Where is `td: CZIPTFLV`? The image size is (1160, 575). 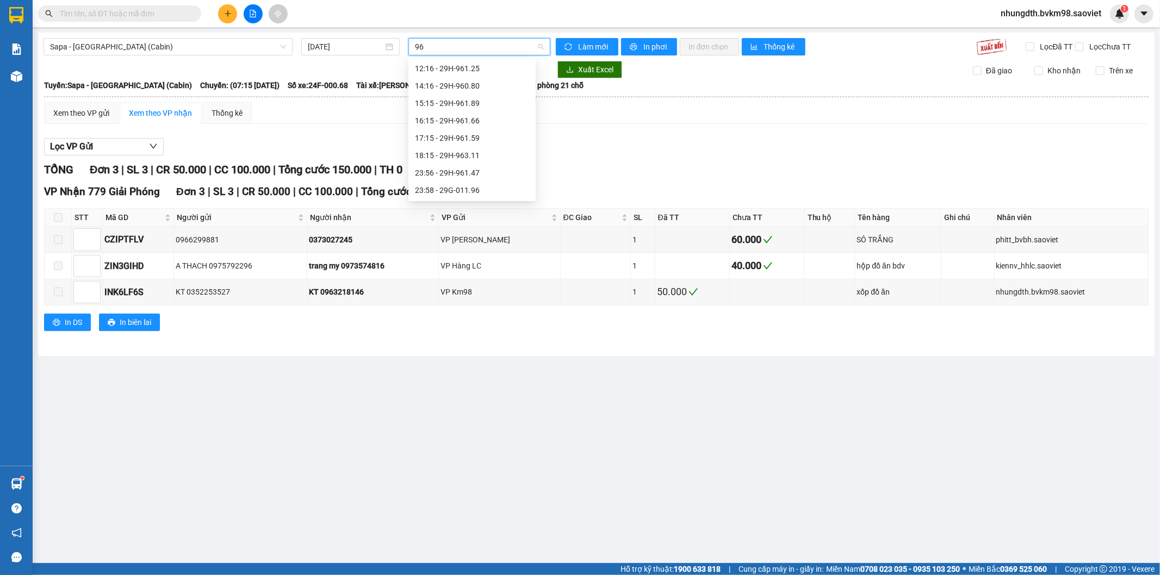
td: CZIPTFLV is located at coordinates (138, 240).